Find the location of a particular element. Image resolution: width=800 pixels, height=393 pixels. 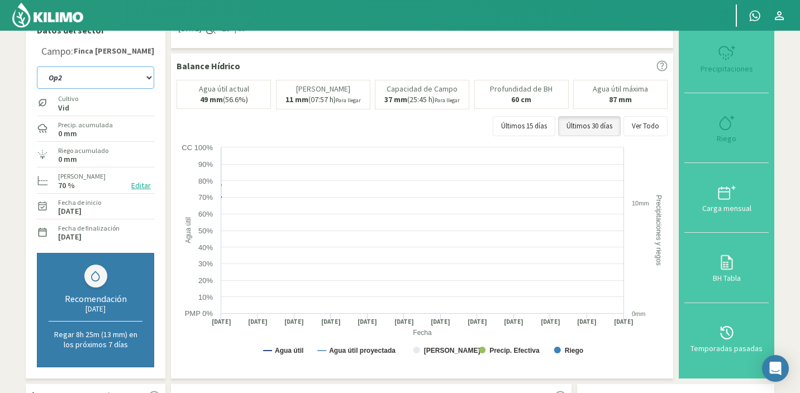

label: Fecha de inicio is located at coordinates (79, 203).